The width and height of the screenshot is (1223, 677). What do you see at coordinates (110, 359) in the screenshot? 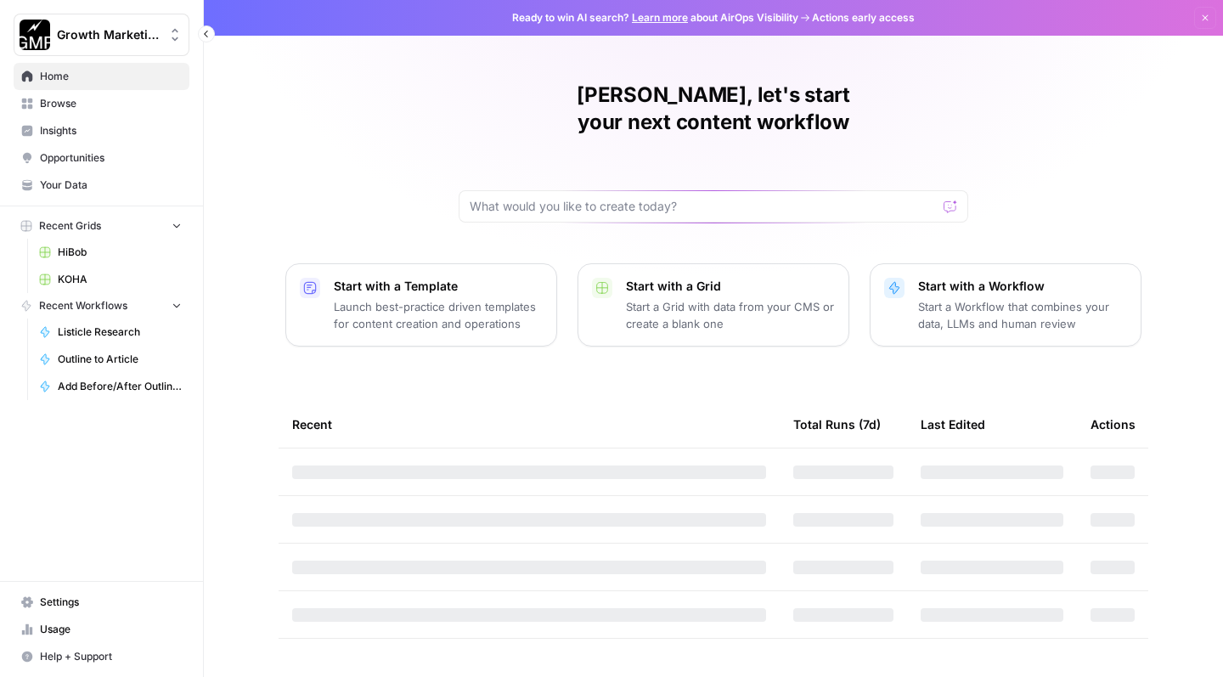
I see `a: Outline to Article` at bounding box center [110, 359].